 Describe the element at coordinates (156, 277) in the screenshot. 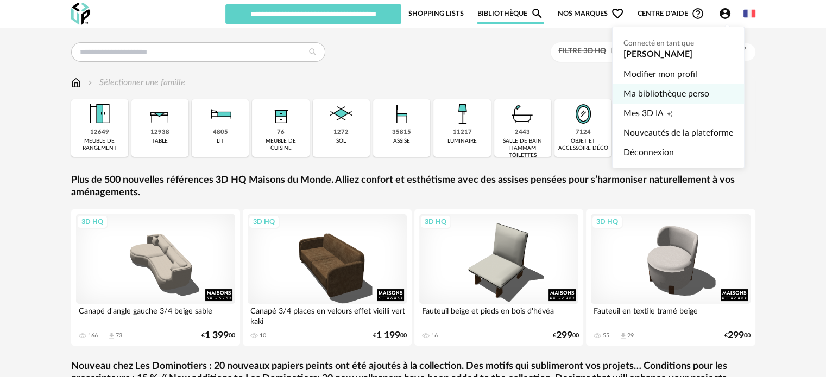

I see `a: 3D HQ Canapé d'angle gauche 3/4 beige sable 166 Download icon 73 €1 39900` at that location.